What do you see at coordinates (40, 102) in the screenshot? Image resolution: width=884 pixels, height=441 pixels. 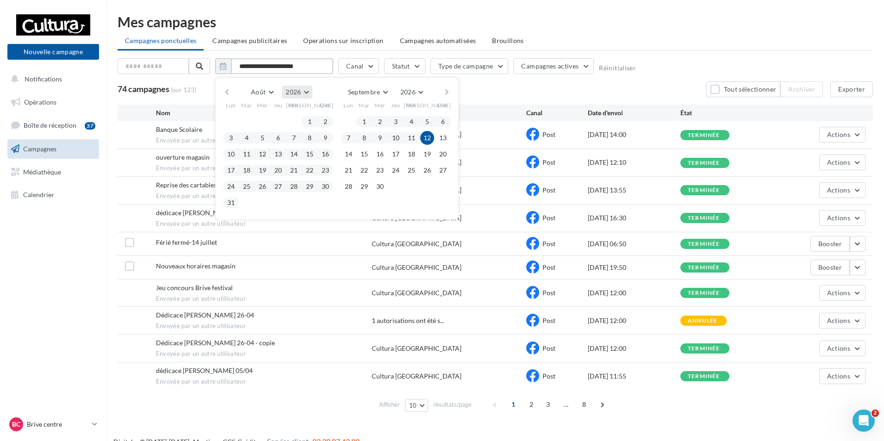 I see `span: Opérations` at bounding box center [40, 102].